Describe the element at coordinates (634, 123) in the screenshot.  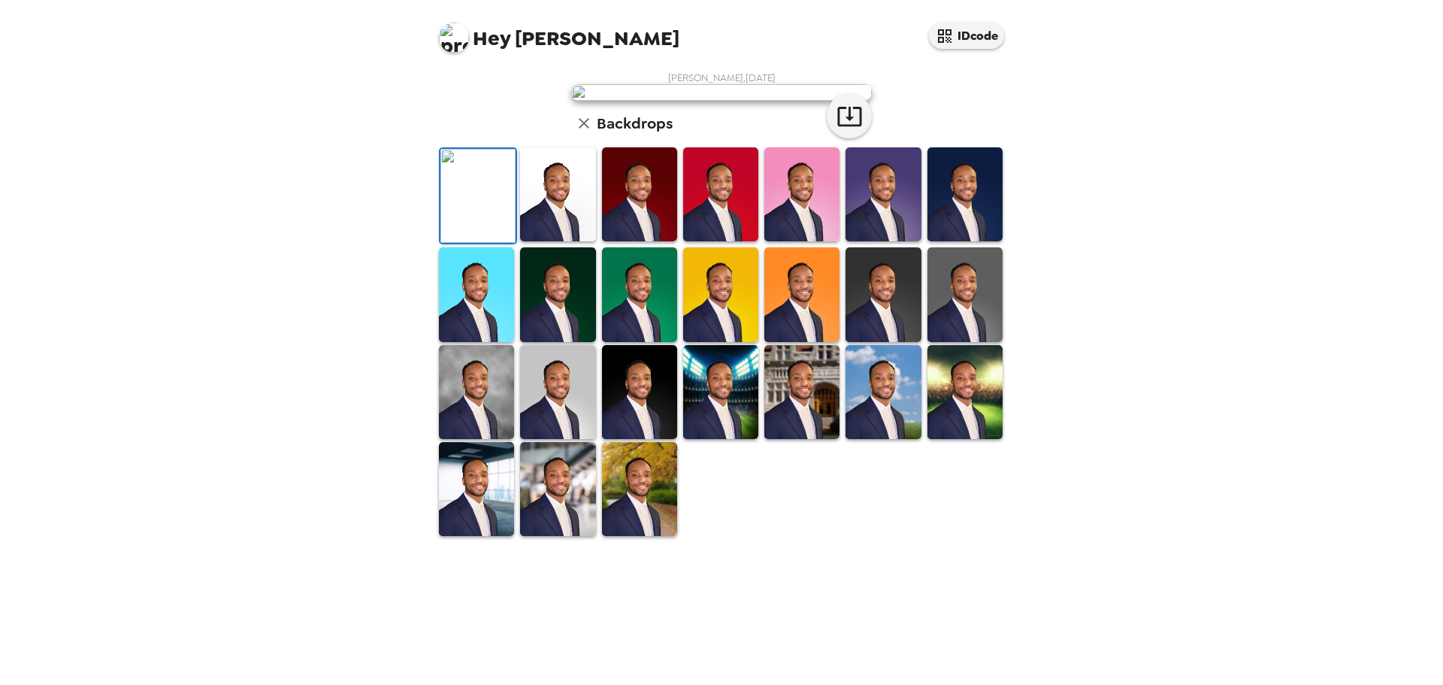
I see `h6: Backdrops` at that location.